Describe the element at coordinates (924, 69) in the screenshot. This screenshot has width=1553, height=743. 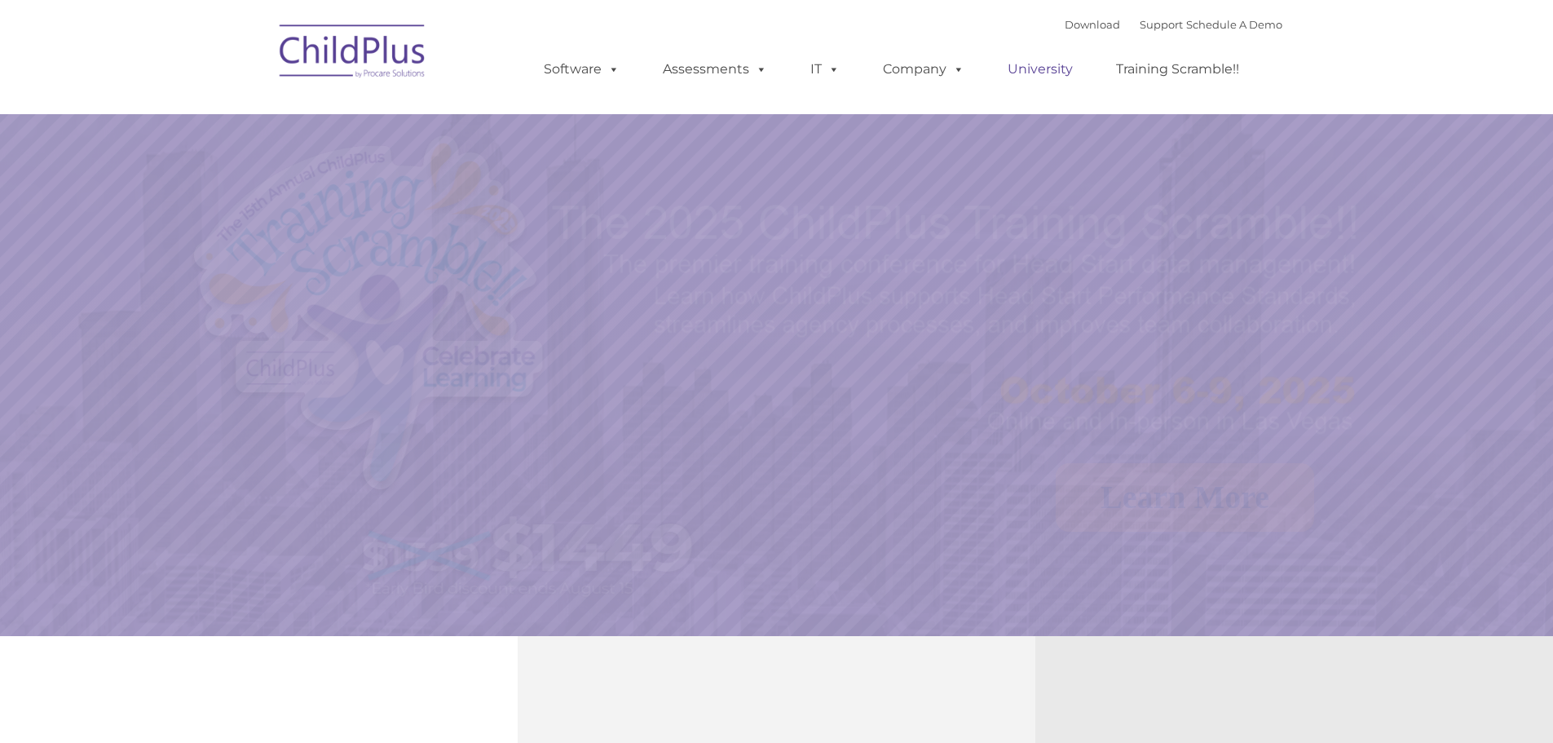
I see `a: Company` at that location.